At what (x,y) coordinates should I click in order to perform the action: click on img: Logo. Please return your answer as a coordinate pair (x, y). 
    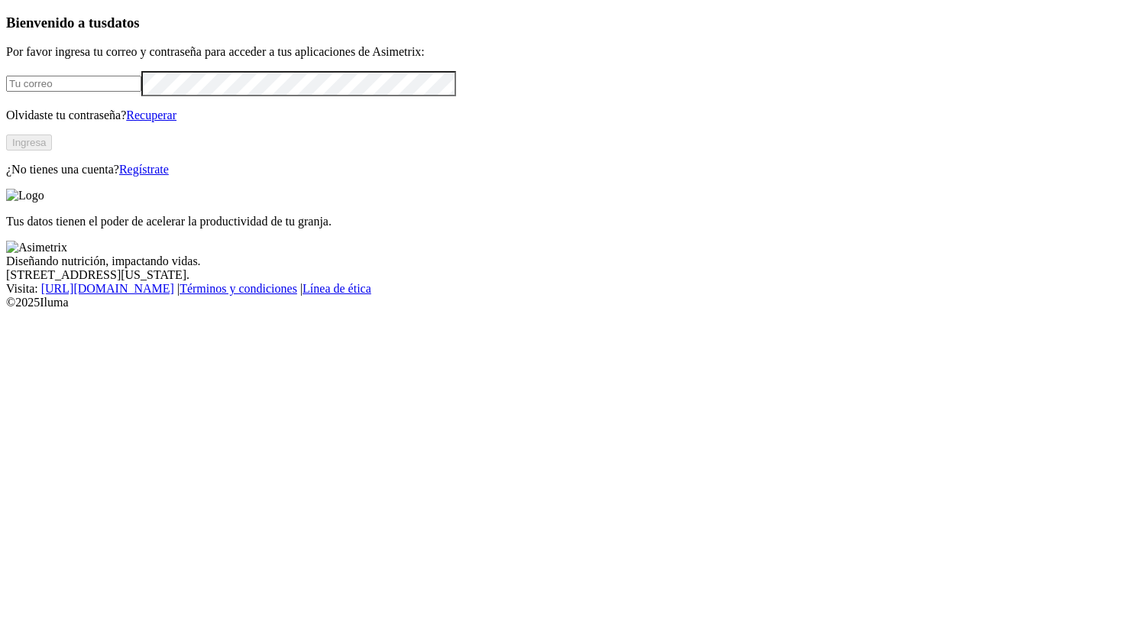
    Looking at the image, I should click on (25, 196).